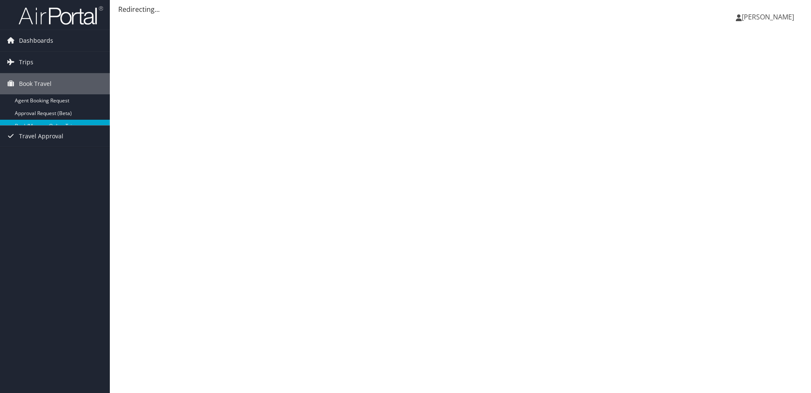  Describe the element at coordinates (461, 9) in the screenshot. I see `div: Redirecting...` at that location.